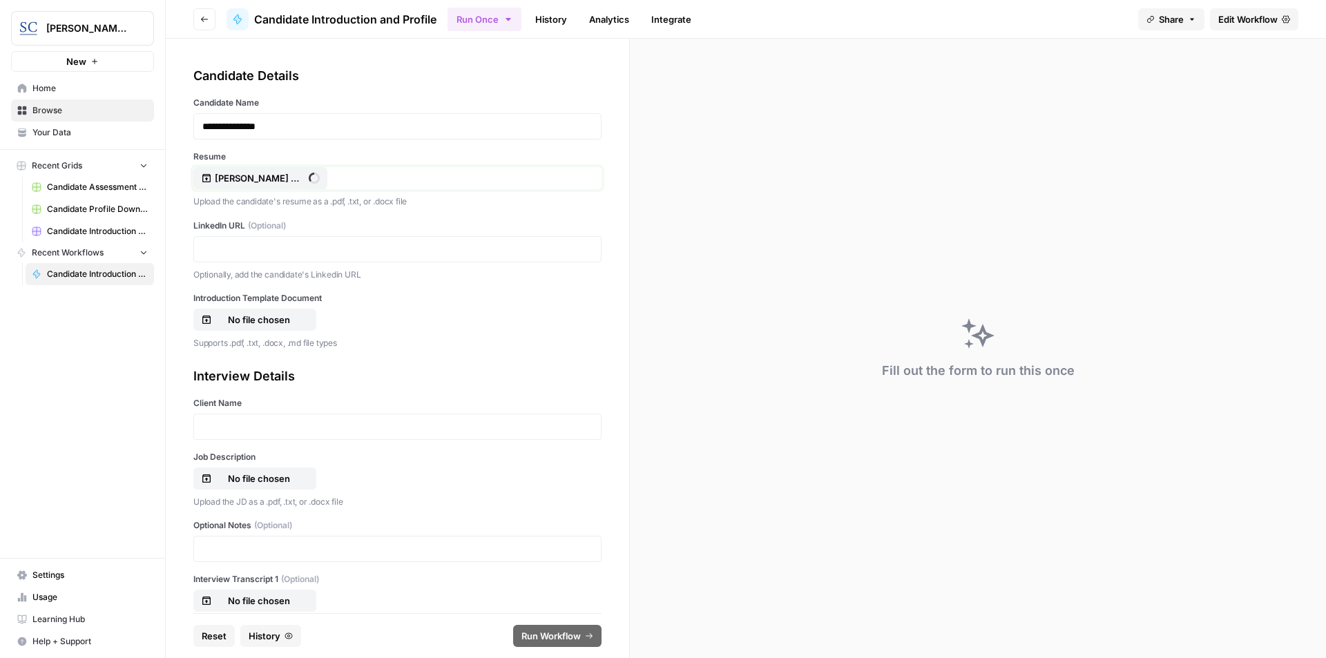 This screenshot has height=658, width=1326. Describe the element at coordinates (397, 76) in the screenshot. I see `div: Candidate Details` at that location.